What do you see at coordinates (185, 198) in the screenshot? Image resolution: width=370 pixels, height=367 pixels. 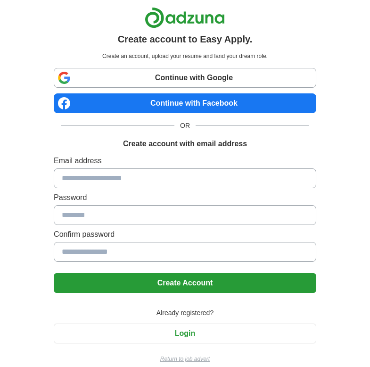 I see `label: Password` at bounding box center [185, 198].